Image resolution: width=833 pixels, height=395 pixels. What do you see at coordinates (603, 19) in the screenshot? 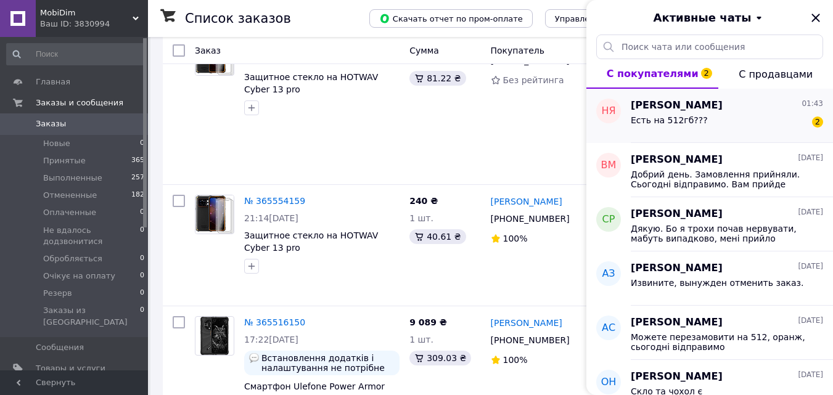
I see `button: Управление статусами` at bounding box center [603, 19].